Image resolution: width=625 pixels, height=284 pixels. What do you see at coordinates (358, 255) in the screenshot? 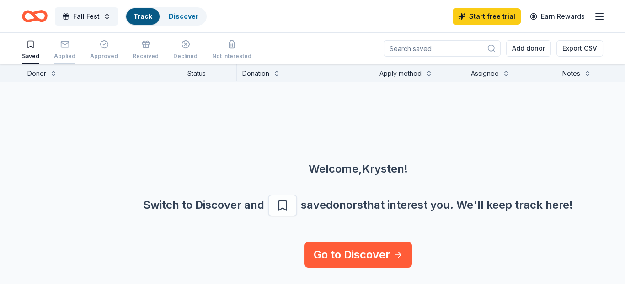
I see `a: Go to Discover` at bounding box center [358, 255].